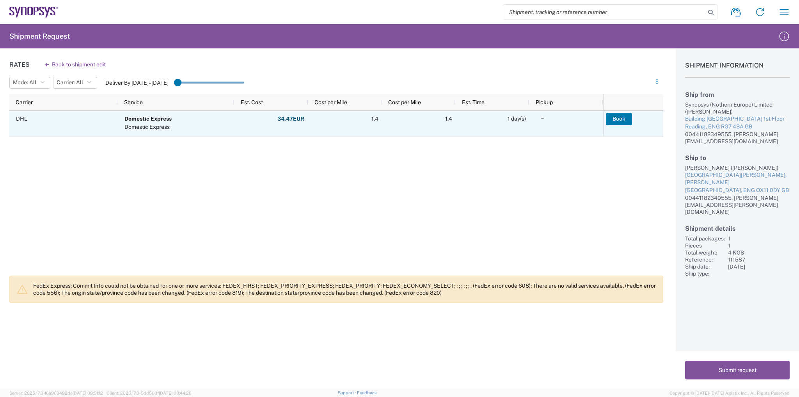 The width and height of the screenshot is (799, 397). What do you see at coordinates (149, 393) in the screenshot?
I see `span: Client: 2025.17.0-5dd568f` at bounding box center [149, 393].